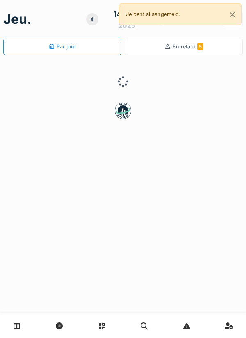 This screenshot has height=338, width=246. What do you see at coordinates (181, 14) in the screenshot?
I see `div: Je bent al aangemeld.` at bounding box center [181, 14].